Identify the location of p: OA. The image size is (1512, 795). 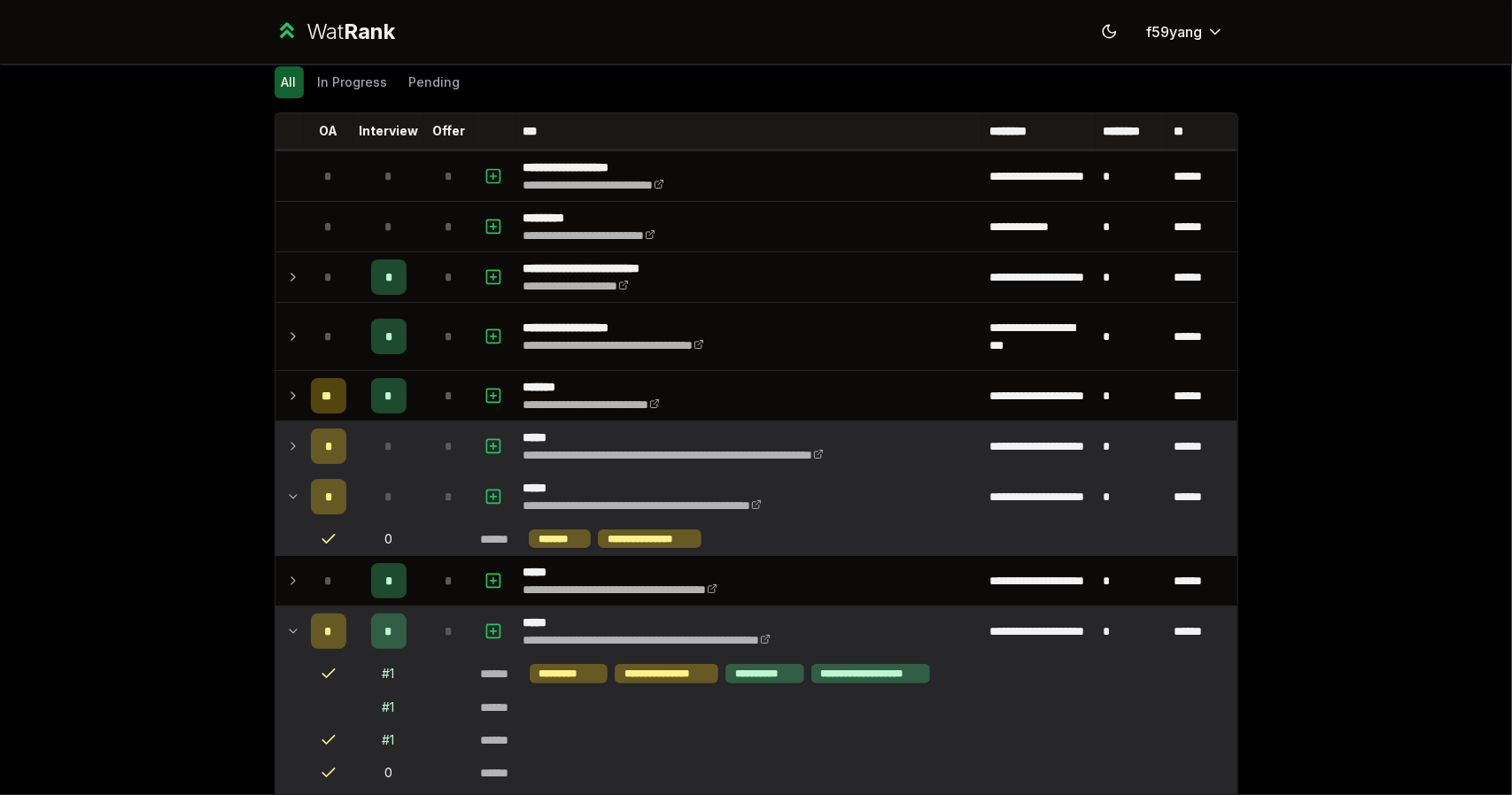
(328, 131).